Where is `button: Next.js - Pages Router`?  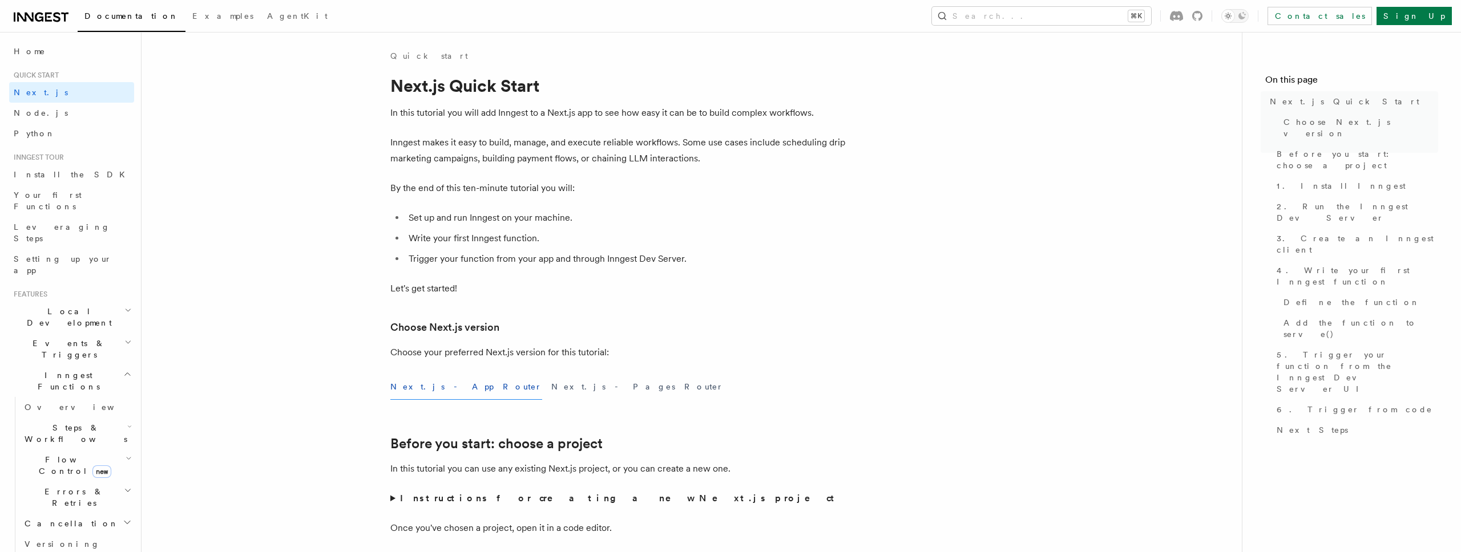 button: Next.js - Pages Router is located at coordinates (637, 387).